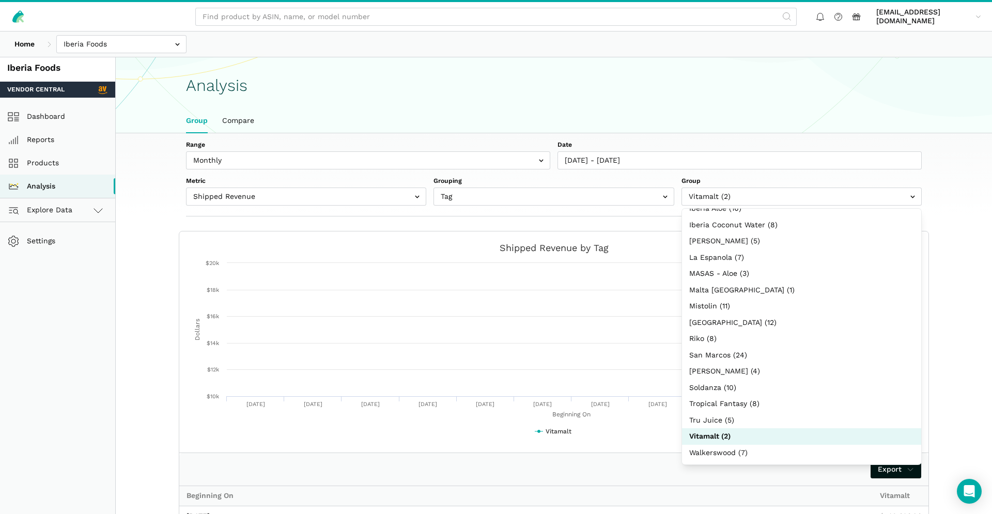 This screenshot has width=992, height=514. I want to click on th: Vitamalt, so click(901, 496).